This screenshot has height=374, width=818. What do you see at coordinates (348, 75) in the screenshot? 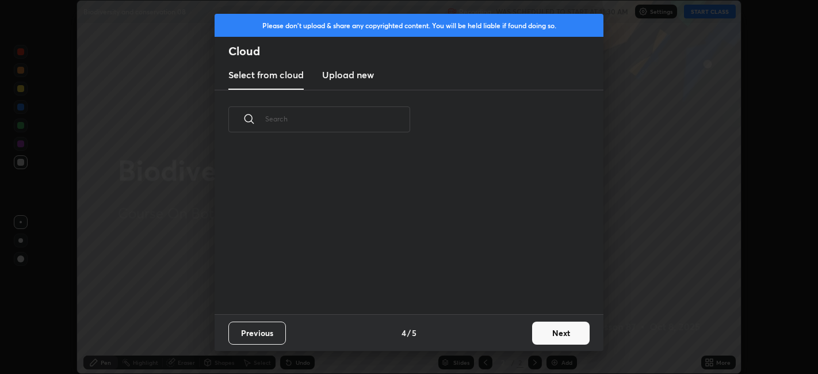
I see `h3: Upload new` at bounding box center [348, 75].